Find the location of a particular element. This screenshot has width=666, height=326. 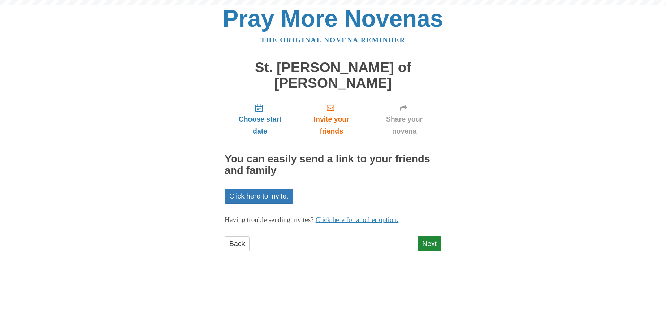

span: Having trouble sending invites? is located at coordinates (269, 220).